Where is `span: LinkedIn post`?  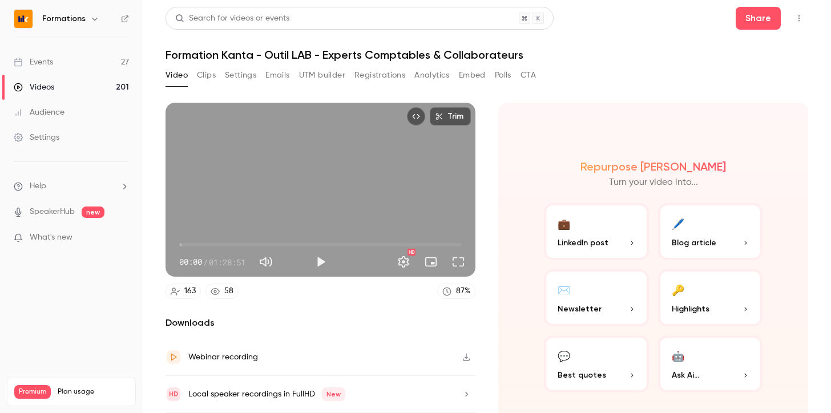 span: LinkedIn post is located at coordinates (583, 242).